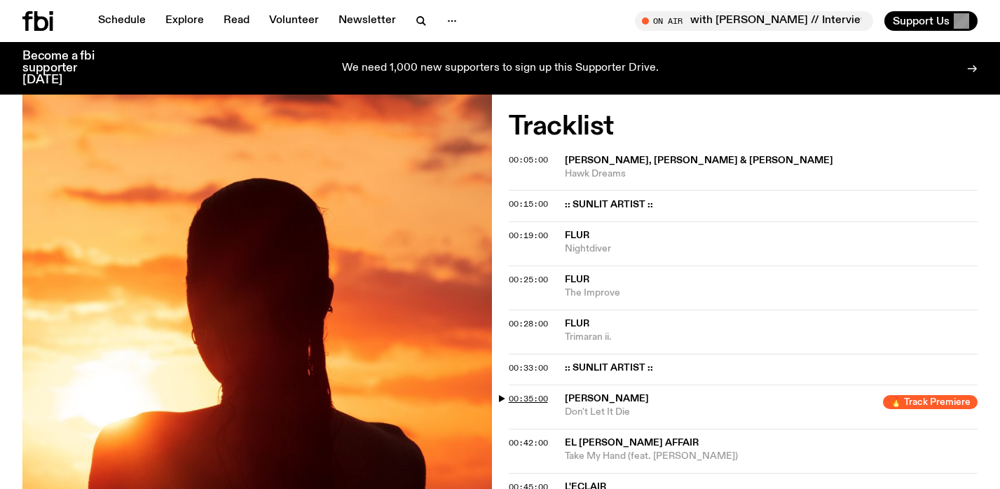  I want to click on span: 00:15:00, so click(528, 204).